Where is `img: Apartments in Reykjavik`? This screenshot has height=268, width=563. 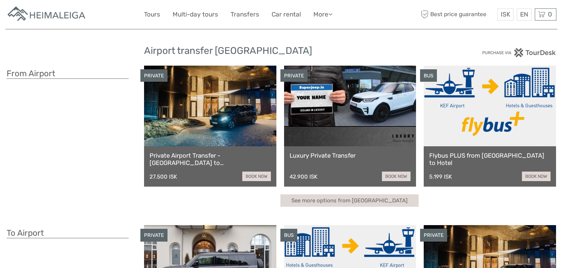 img: Apartments in Reykjavik is located at coordinates (47, 14).